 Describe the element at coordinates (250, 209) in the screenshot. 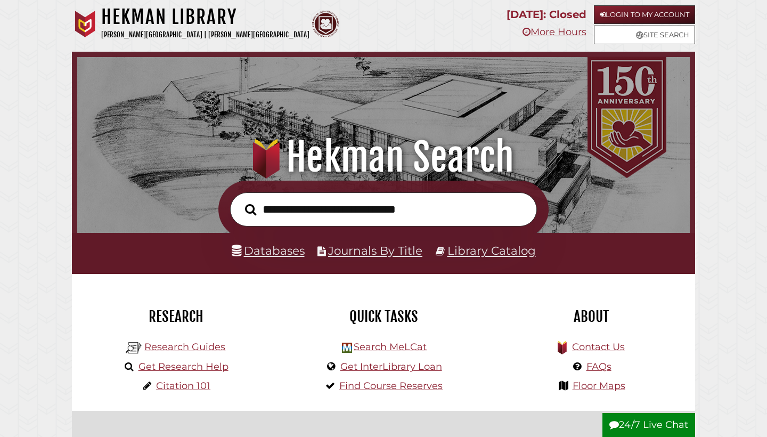

I see `button: Search` at that location.